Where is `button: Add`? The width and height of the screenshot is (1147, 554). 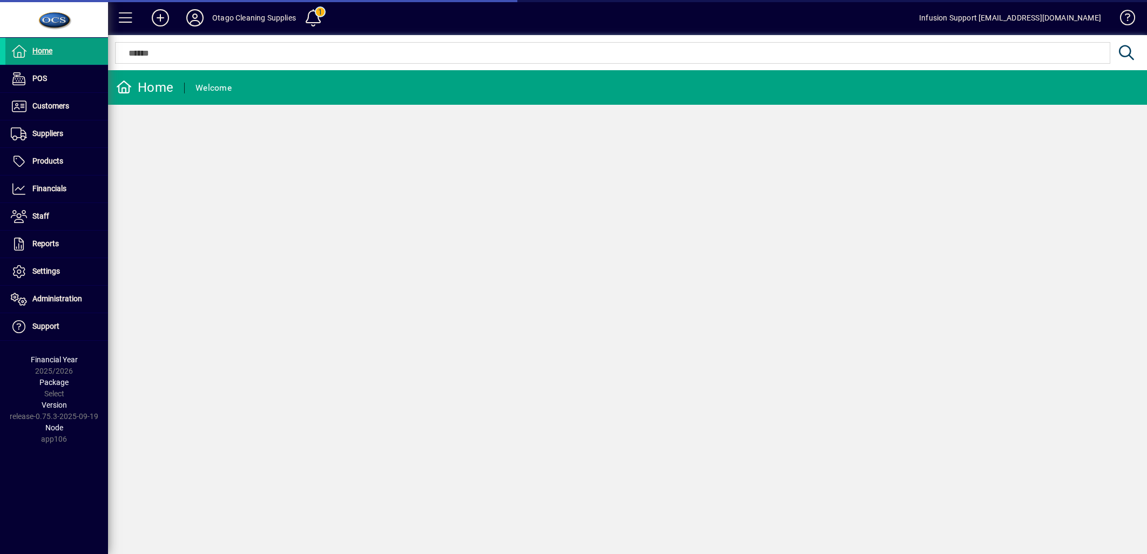 button: Add is located at coordinates (160, 18).